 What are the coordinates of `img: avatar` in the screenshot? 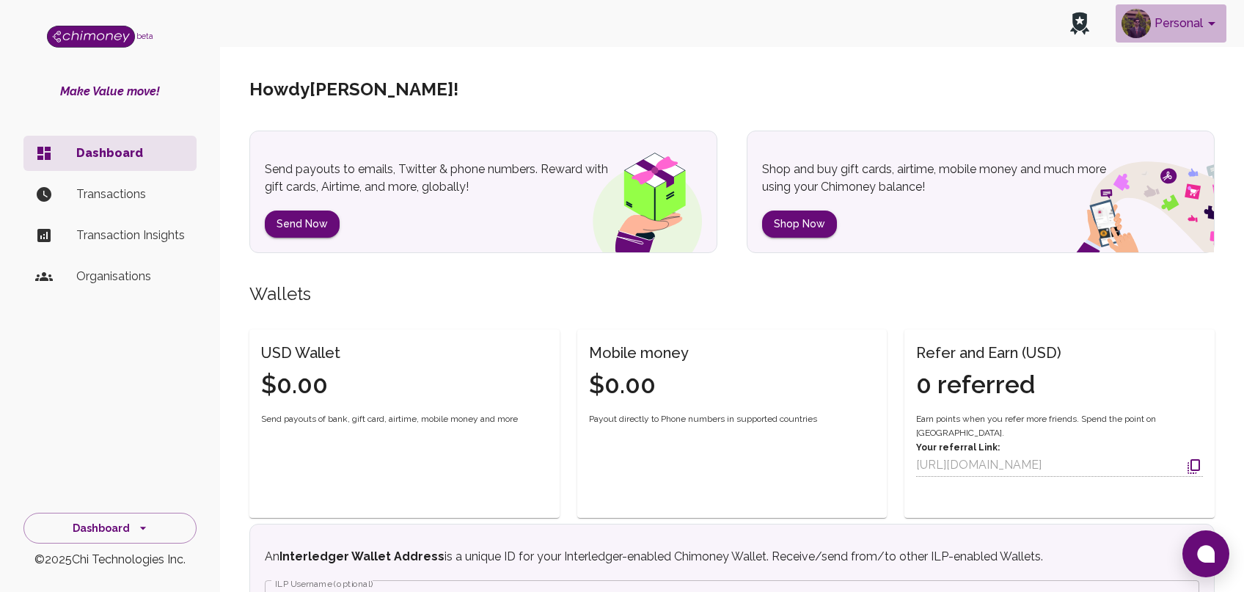 It's located at (1136, 23).